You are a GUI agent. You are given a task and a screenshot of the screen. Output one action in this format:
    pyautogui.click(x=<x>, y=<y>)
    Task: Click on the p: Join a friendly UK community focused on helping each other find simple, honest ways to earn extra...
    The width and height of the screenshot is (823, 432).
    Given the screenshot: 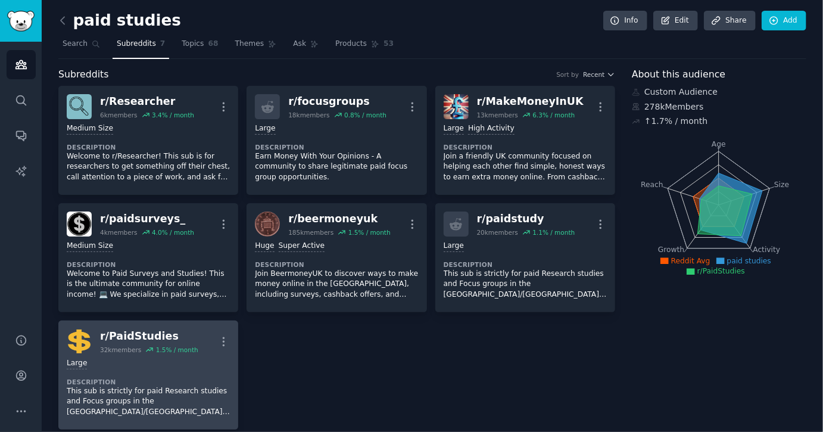 What is the action you would take?
    pyautogui.click(x=525, y=167)
    